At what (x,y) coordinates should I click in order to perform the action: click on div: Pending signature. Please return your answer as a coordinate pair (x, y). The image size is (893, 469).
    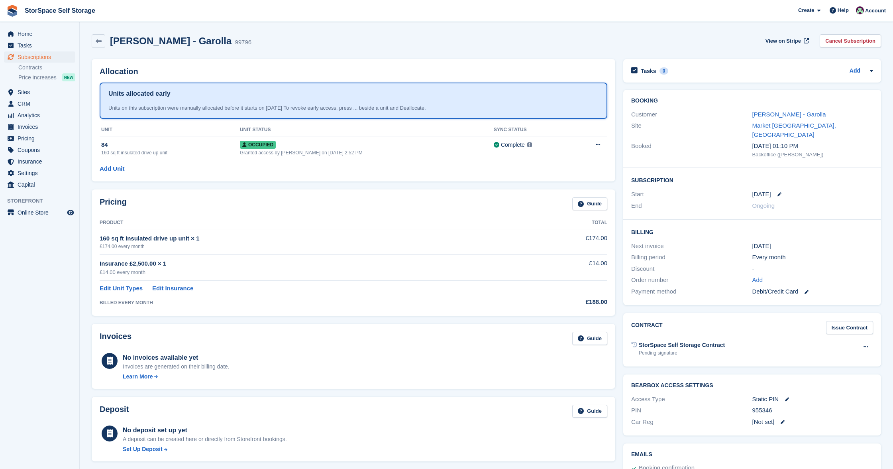
    Looking at the image, I should click on (682, 353).